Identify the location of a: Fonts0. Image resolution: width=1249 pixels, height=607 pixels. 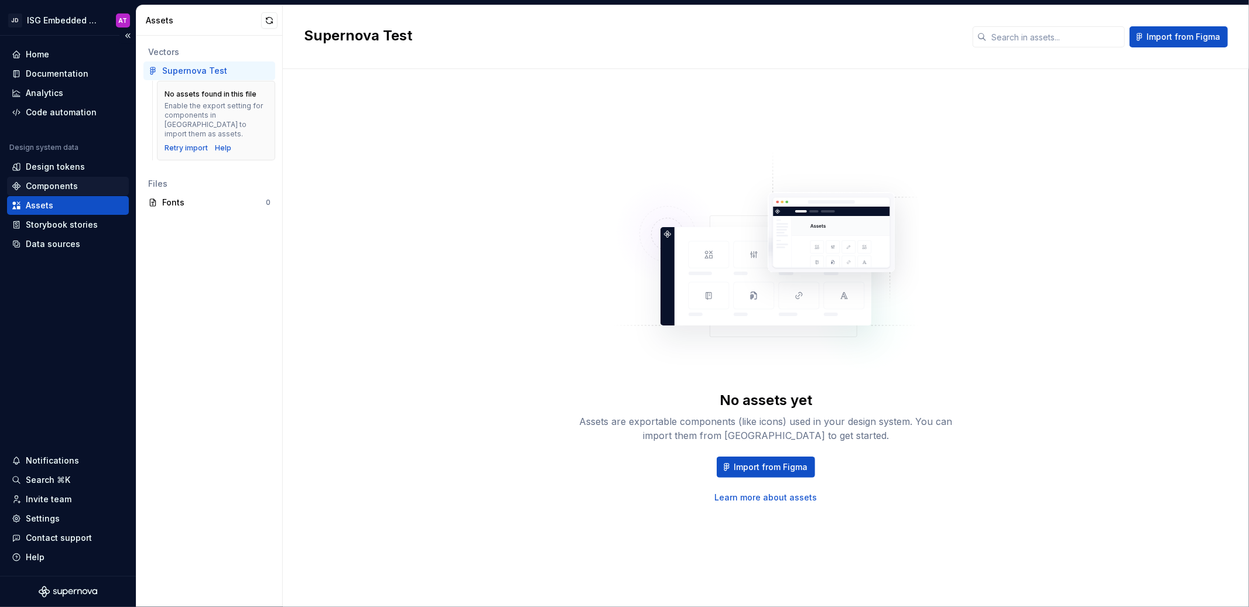
(209, 203).